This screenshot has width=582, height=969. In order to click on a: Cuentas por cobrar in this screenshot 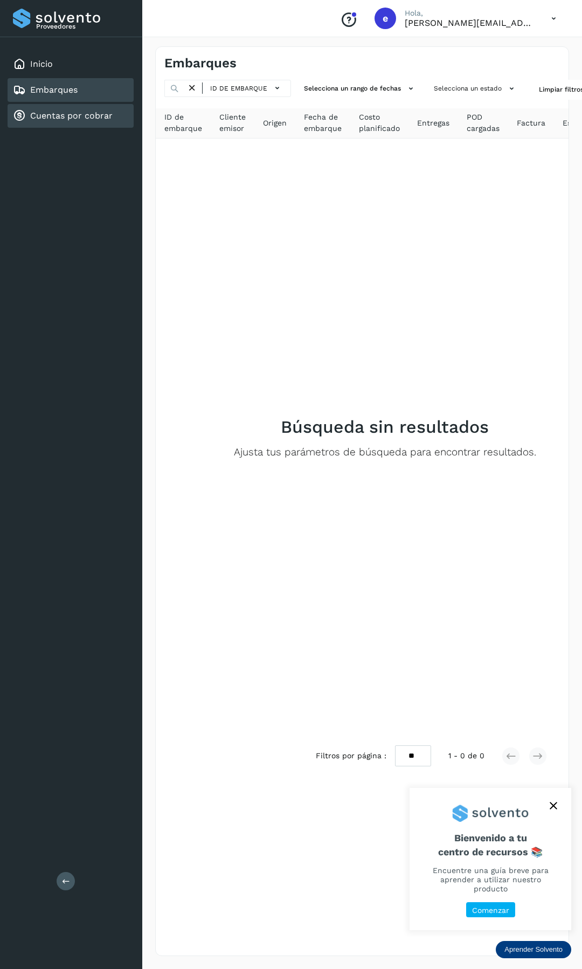, I will do `click(71, 115)`.